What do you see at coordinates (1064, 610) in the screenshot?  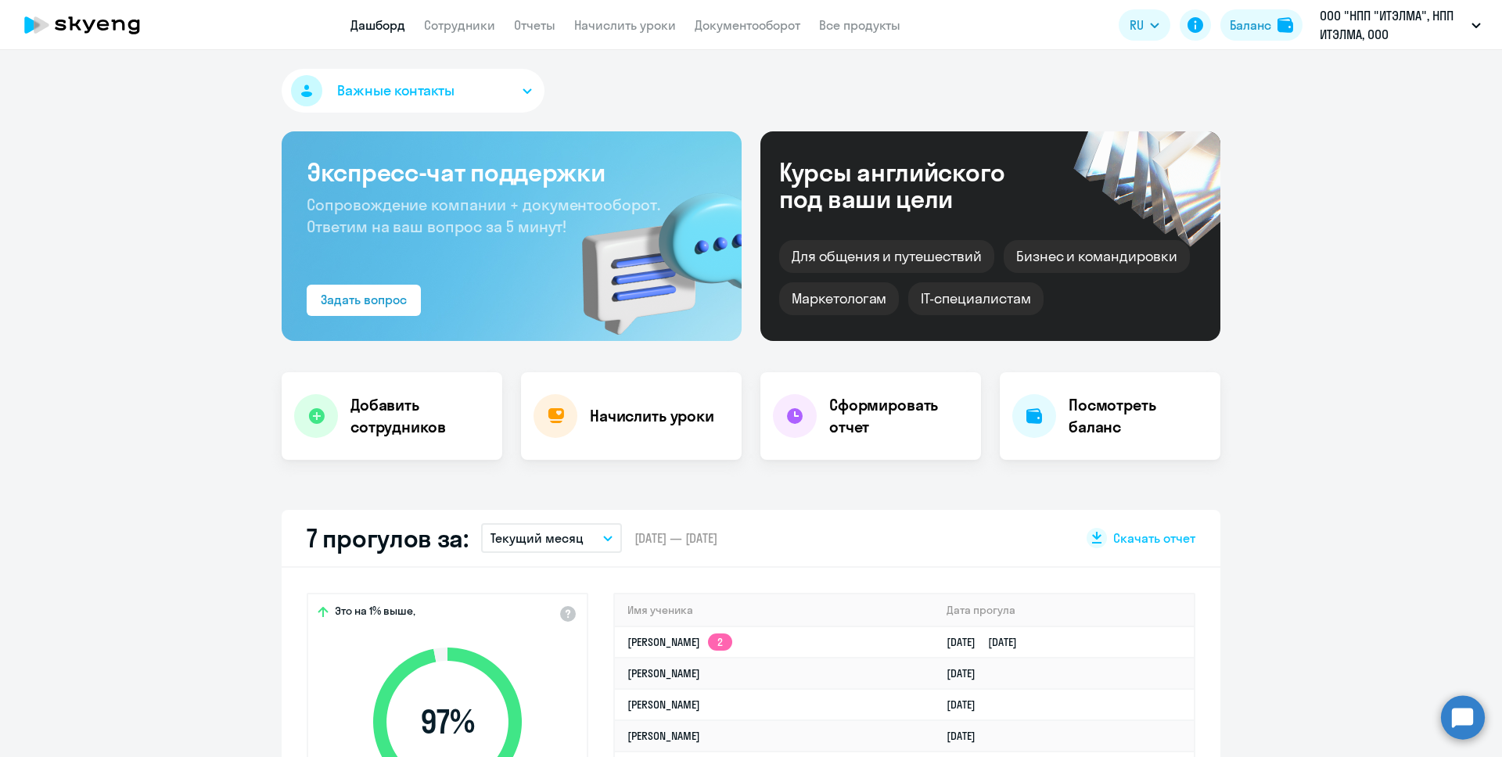 I see `th: Дата прогула` at bounding box center [1064, 610].